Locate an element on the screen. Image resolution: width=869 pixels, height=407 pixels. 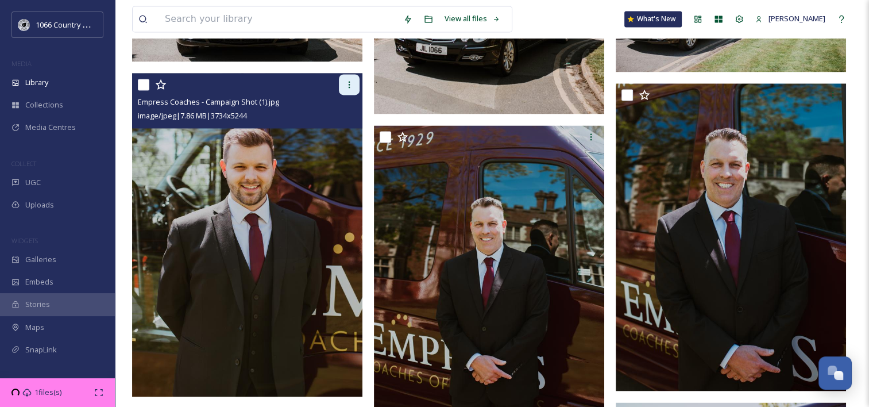
span: Empress Coaches - Campaign Shot (1).jpg is located at coordinates (209, 102).